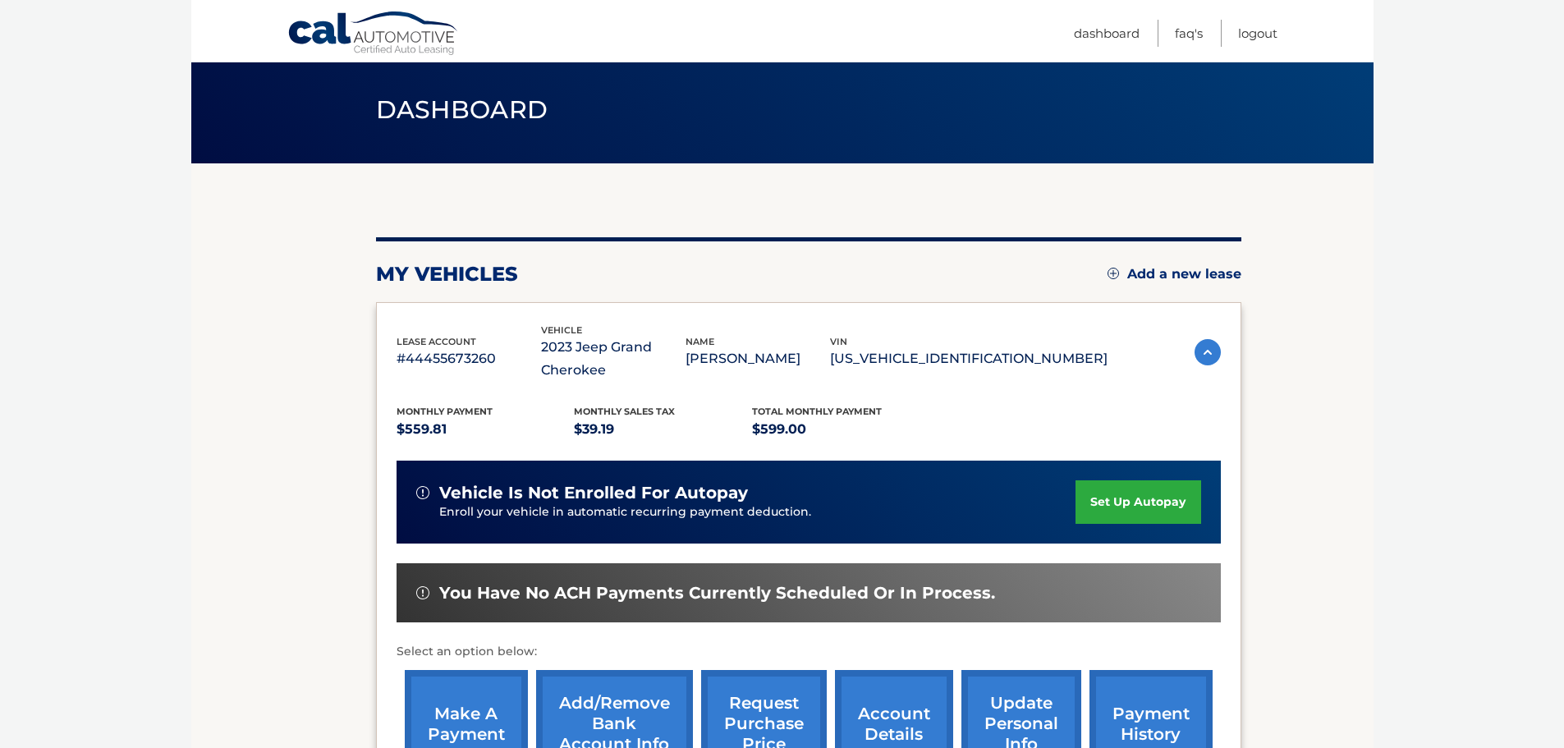 The image size is (1564, 748). What do you see at coordinates (1107, 33) in the screenshot?
I see `a: Dashboard` at bounding box center [1107, 33].